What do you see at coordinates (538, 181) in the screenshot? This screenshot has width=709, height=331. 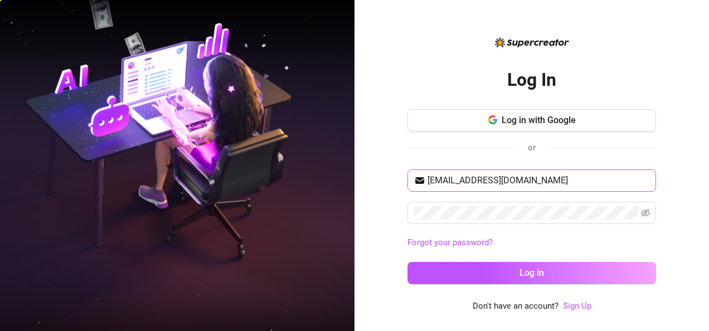 I see `input: Your email` at bounding box center [538, 181].